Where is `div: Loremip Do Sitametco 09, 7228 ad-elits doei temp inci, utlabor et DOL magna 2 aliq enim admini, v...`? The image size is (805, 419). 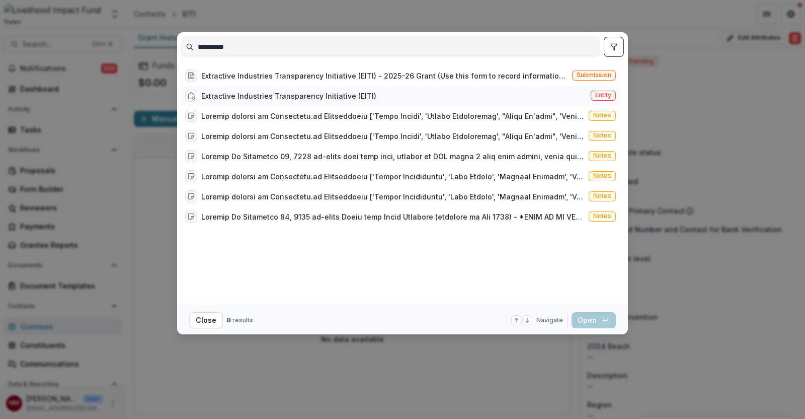 div: Loremip Do Sitametco 09, 7228 ad-elits doei temp inci, utlabor et DOL magna 2 aliq enim admini, v... is located at coordinates (393, 156).